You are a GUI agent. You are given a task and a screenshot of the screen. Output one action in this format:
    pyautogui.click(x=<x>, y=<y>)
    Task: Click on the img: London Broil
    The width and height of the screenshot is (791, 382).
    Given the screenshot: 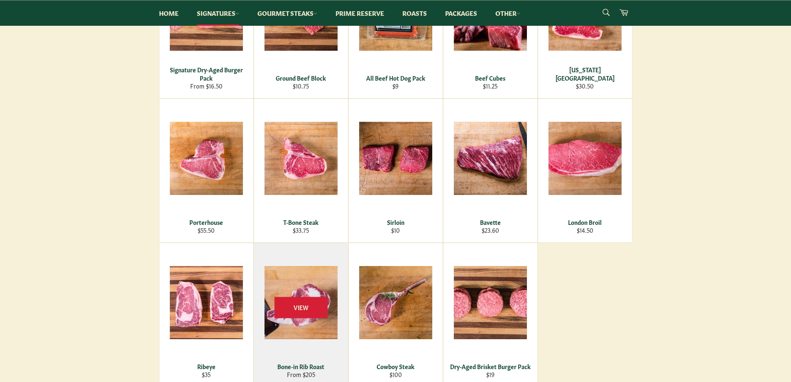 What is the action you would take?
    pyautogui.click(x=585, y=158)
    